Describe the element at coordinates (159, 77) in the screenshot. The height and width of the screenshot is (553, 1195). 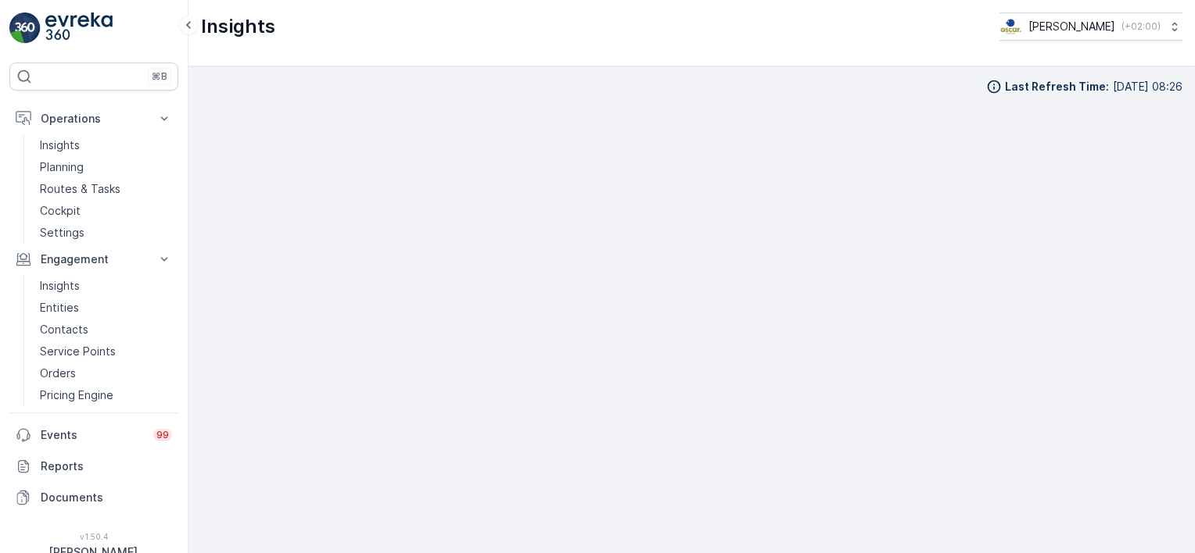
I see `p: ⌘B` at that location.